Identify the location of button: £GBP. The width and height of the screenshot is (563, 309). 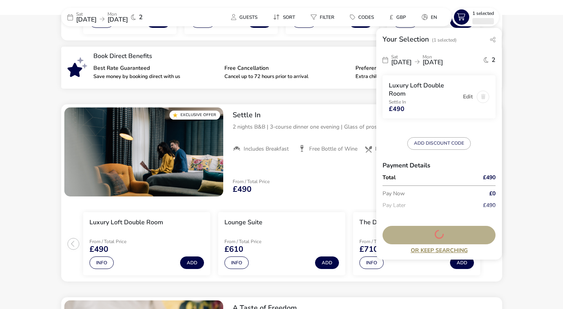
(398, 17).